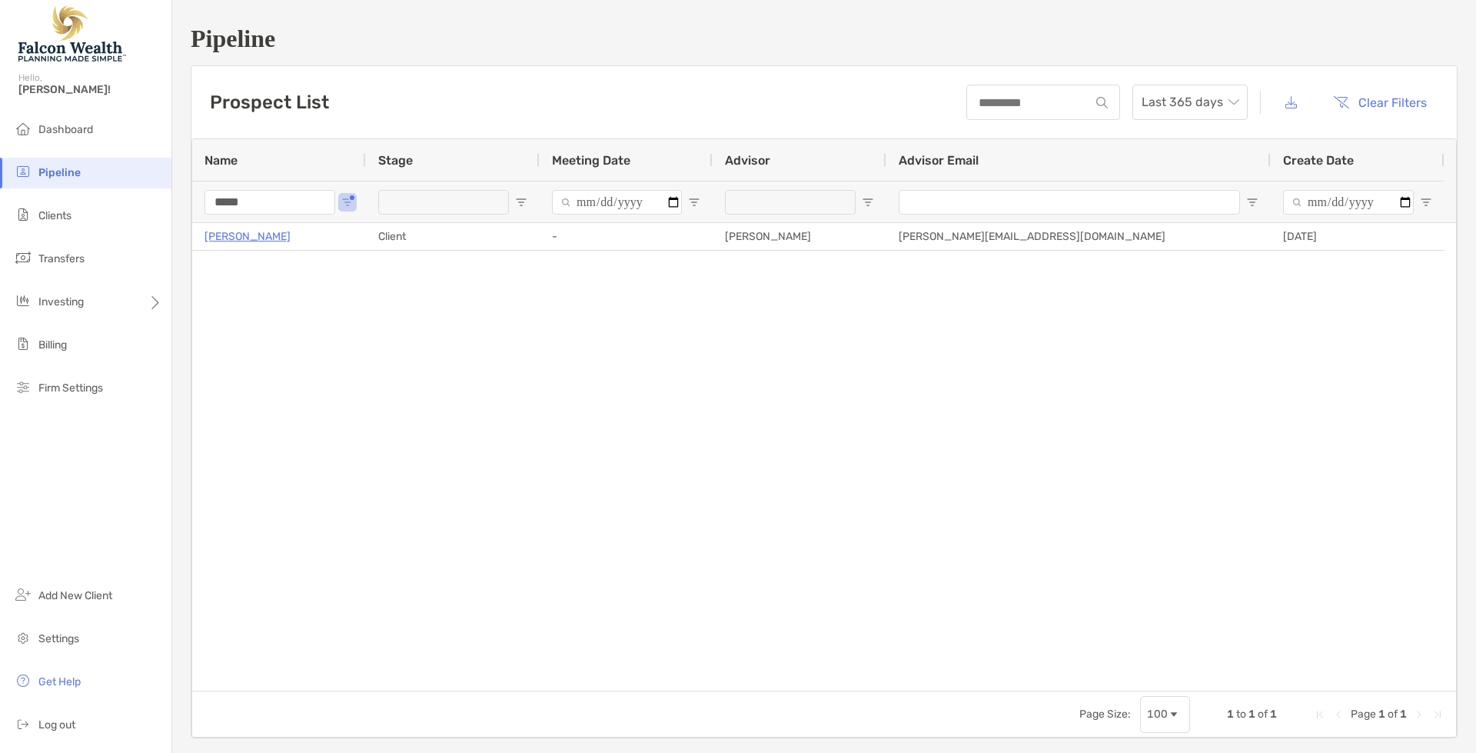  What do you see at coordinates (23, 594) in the screenshot?
I see `img: add_new_client icon` at bounding box center [23, 594].